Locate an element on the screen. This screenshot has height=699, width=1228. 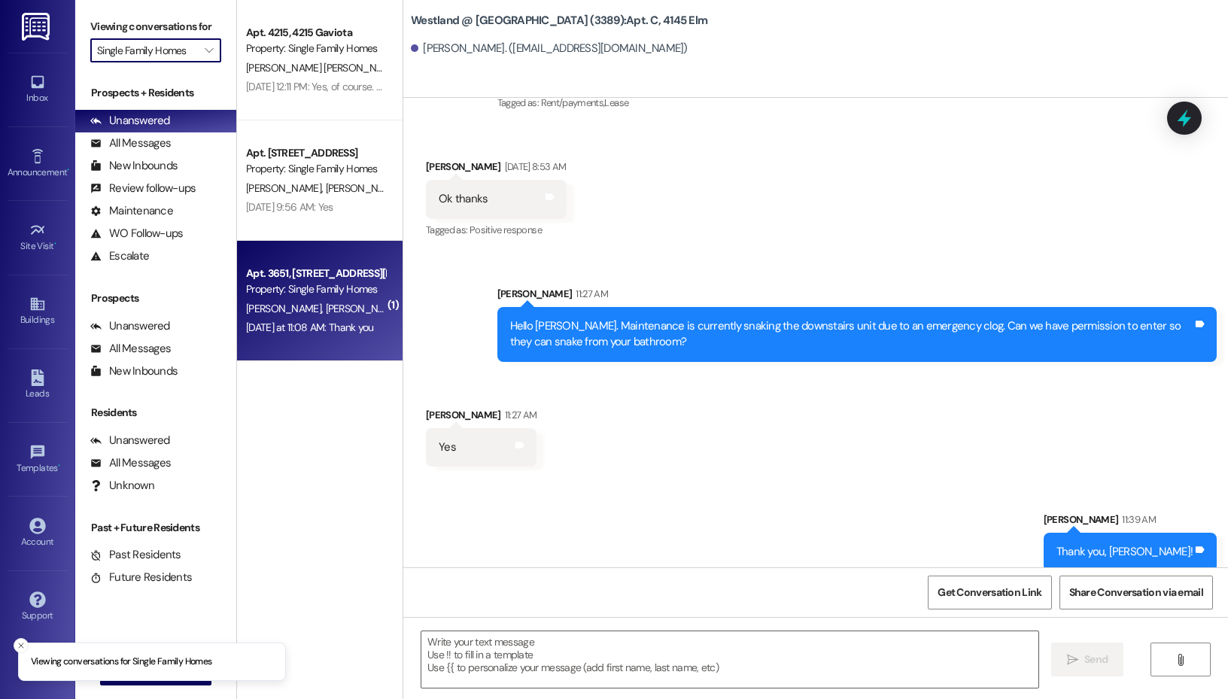
a: Buildings is located at coordinates (38, 312).